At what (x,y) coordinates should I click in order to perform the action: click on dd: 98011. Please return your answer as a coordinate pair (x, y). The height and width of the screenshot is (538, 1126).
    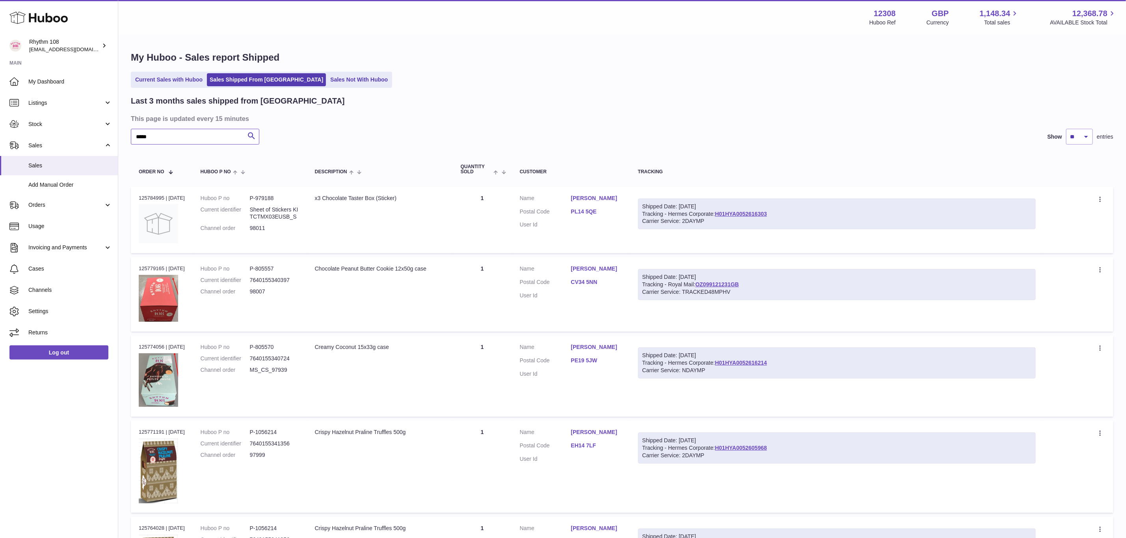
    Looking at the image, I should click on (274, 228).